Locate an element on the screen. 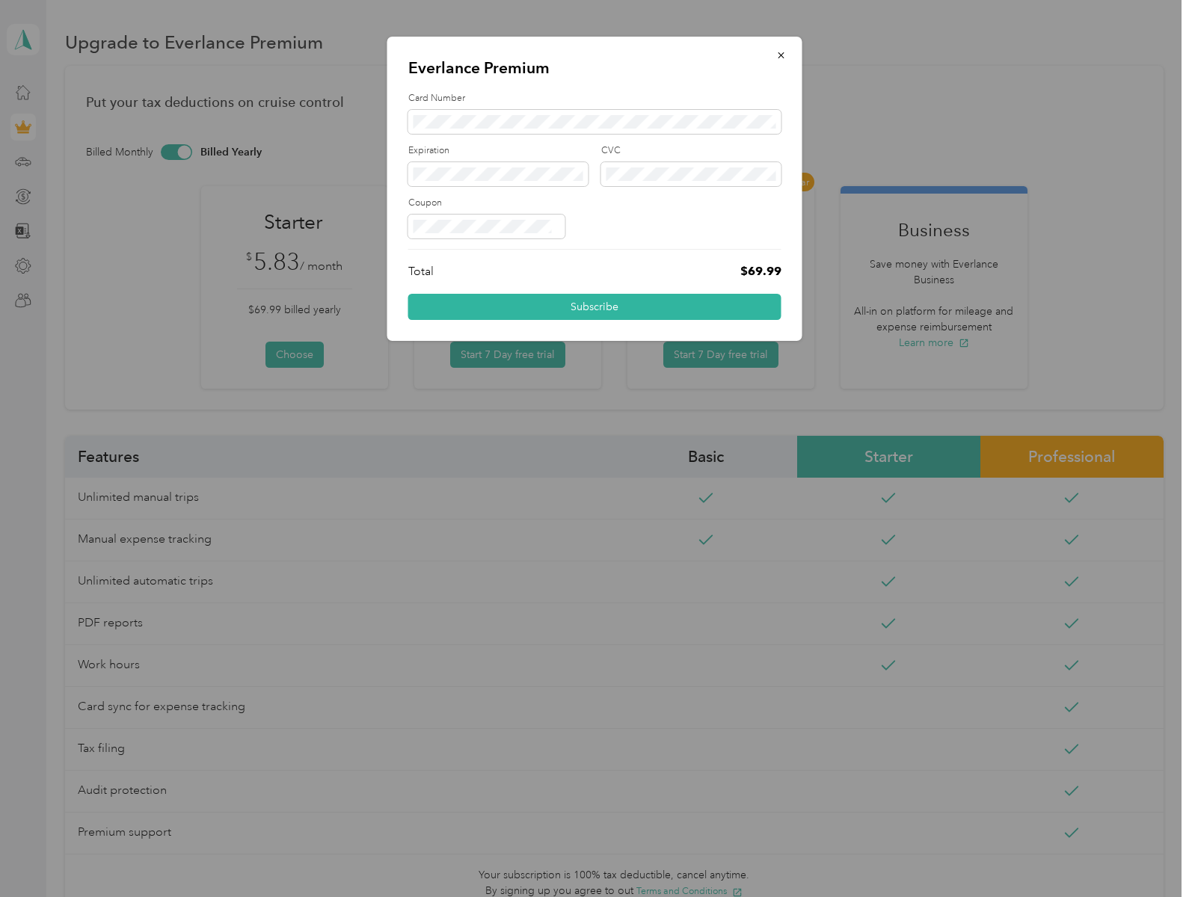  label: Expiration is located at coordinates (498, 151).